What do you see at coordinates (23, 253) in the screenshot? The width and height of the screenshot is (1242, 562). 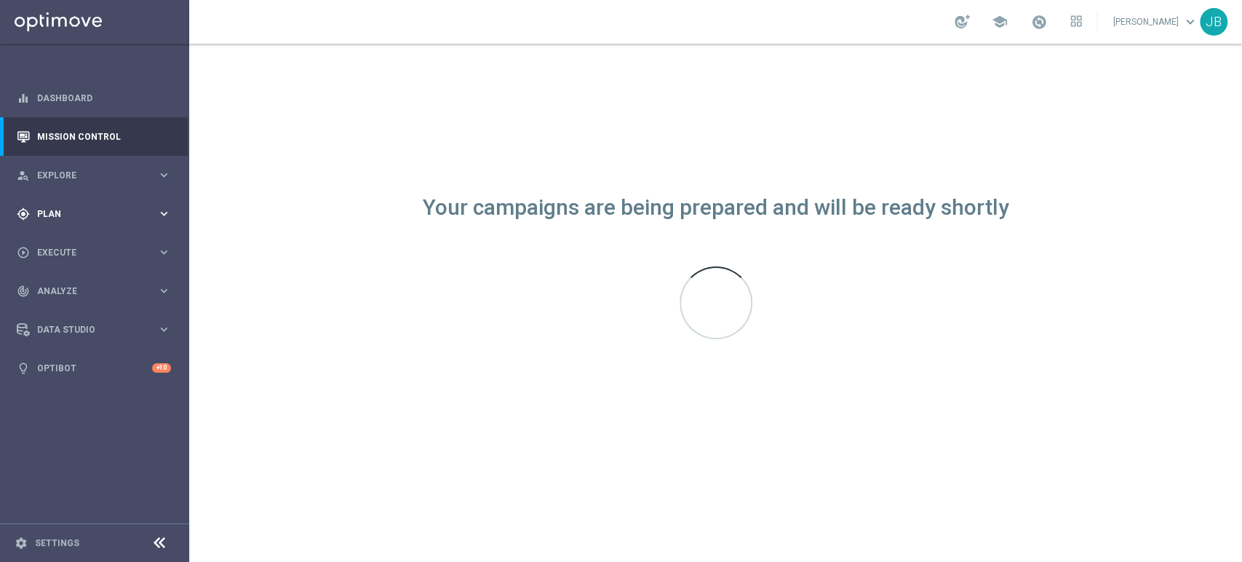 I see `i: play_circle_outline` at bounding box center [23, 253].